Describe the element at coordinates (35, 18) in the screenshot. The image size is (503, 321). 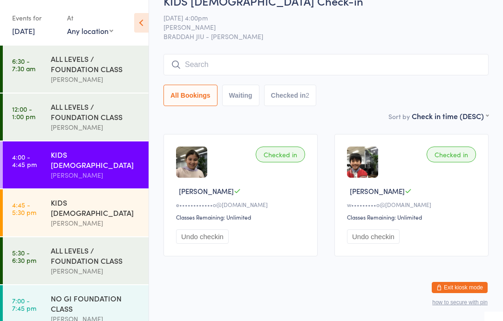
I see `div: Events for` at that location.